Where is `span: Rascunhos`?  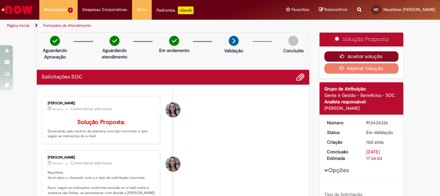
span: Rascunhos is located at coordinates (336, 9).